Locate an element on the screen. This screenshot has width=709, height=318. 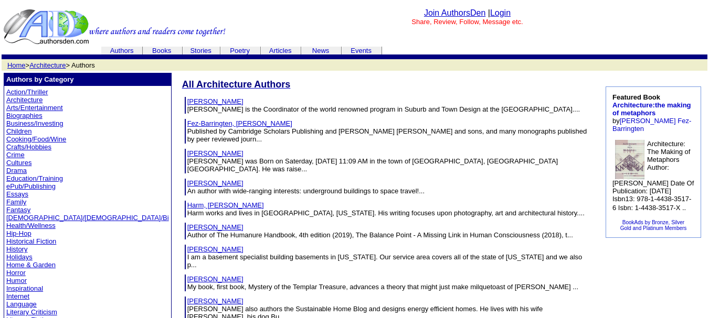
b: Featured Book is located at coordinates (652, 105).